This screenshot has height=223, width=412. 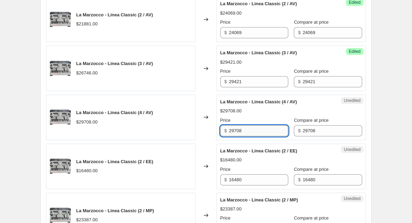 I want to click on span: $26746.00, so click(x=87, y=73).